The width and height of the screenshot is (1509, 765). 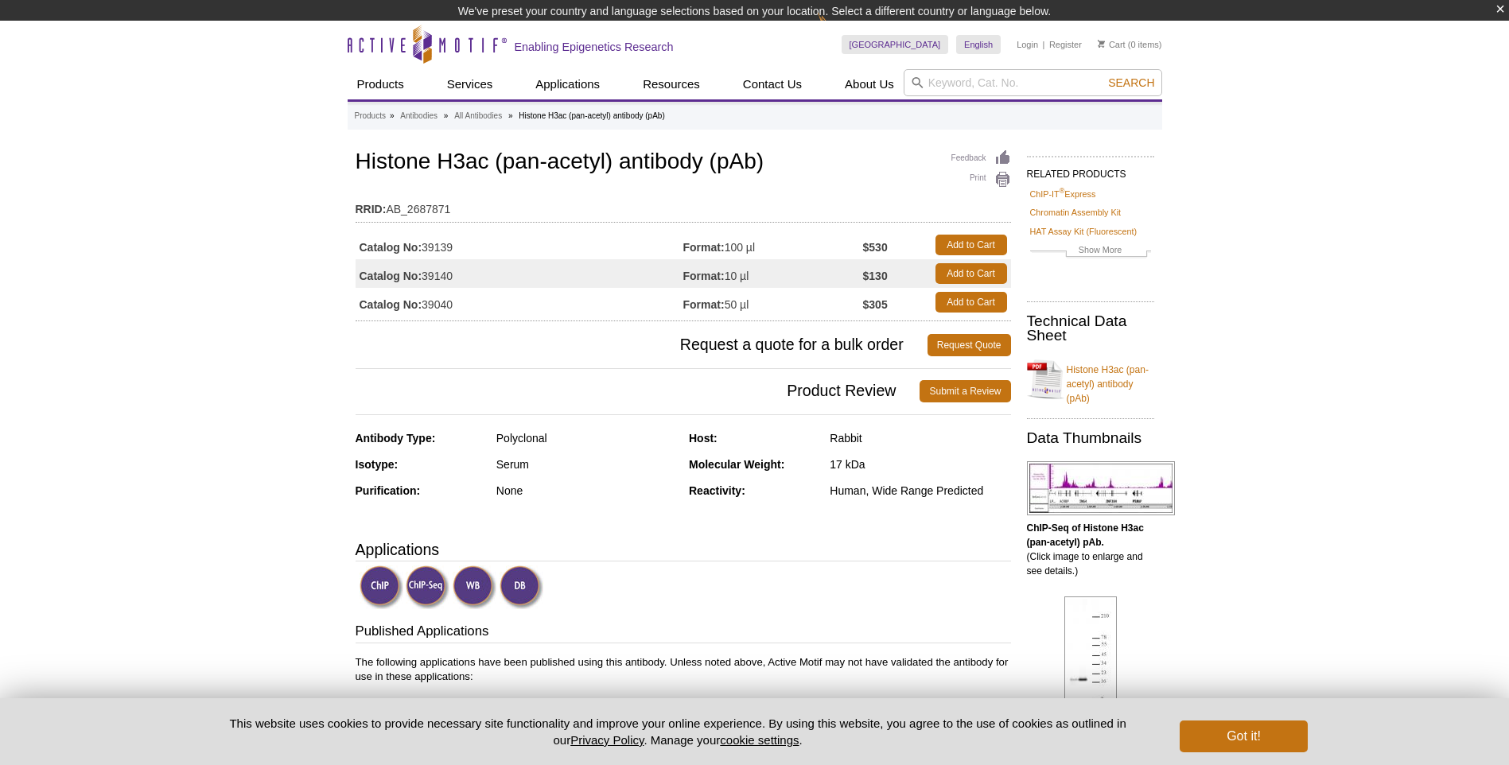 What do you see at coordinates (395, 438) in the screenshot?
I see `strong: Antibody Type:` at bounding box center [395, 438].